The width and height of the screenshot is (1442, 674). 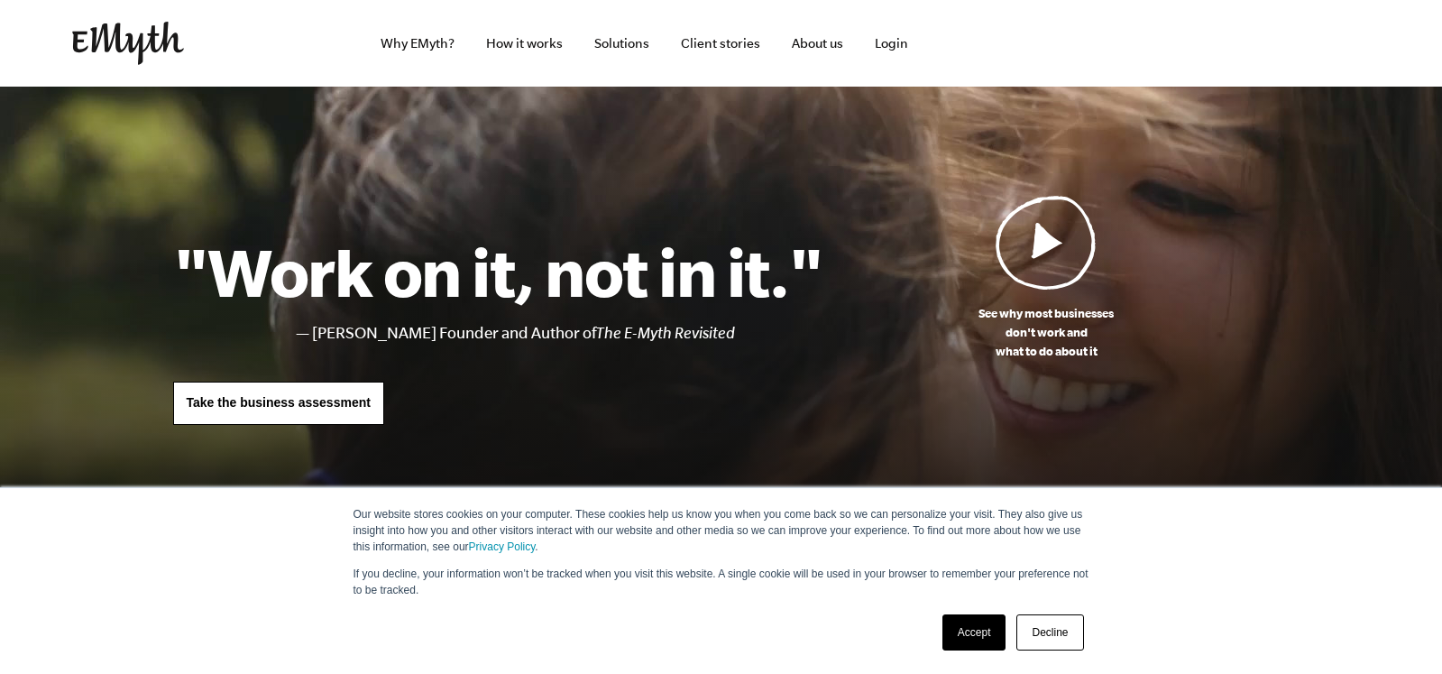 I want to click on p: See why most businesses don't work and what to do about it, so click(x=1046, y=332).